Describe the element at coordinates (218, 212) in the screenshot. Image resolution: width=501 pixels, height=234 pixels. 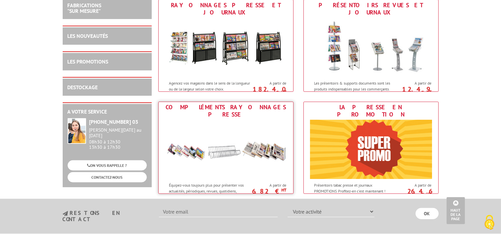
I see `input: Votre email` at that location.